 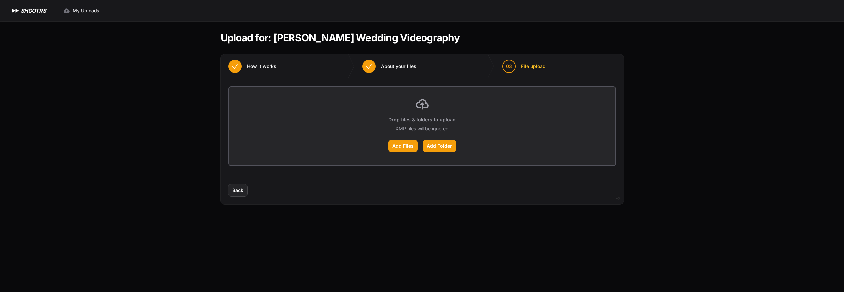 What do you see at coordinates (439, 146) in the screenshot?
I see `label: Add Folder` at bounding box center [439, 146].